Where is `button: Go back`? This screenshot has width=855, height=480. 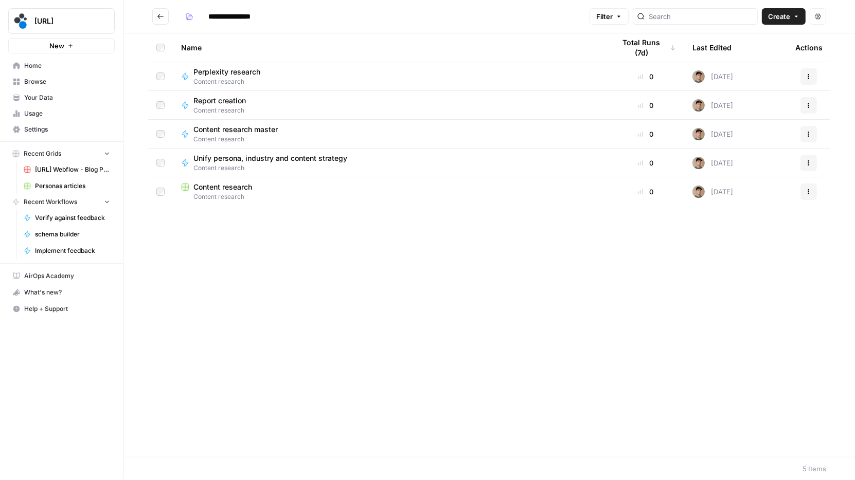 button: Go back is located at coordinates (160, 16).